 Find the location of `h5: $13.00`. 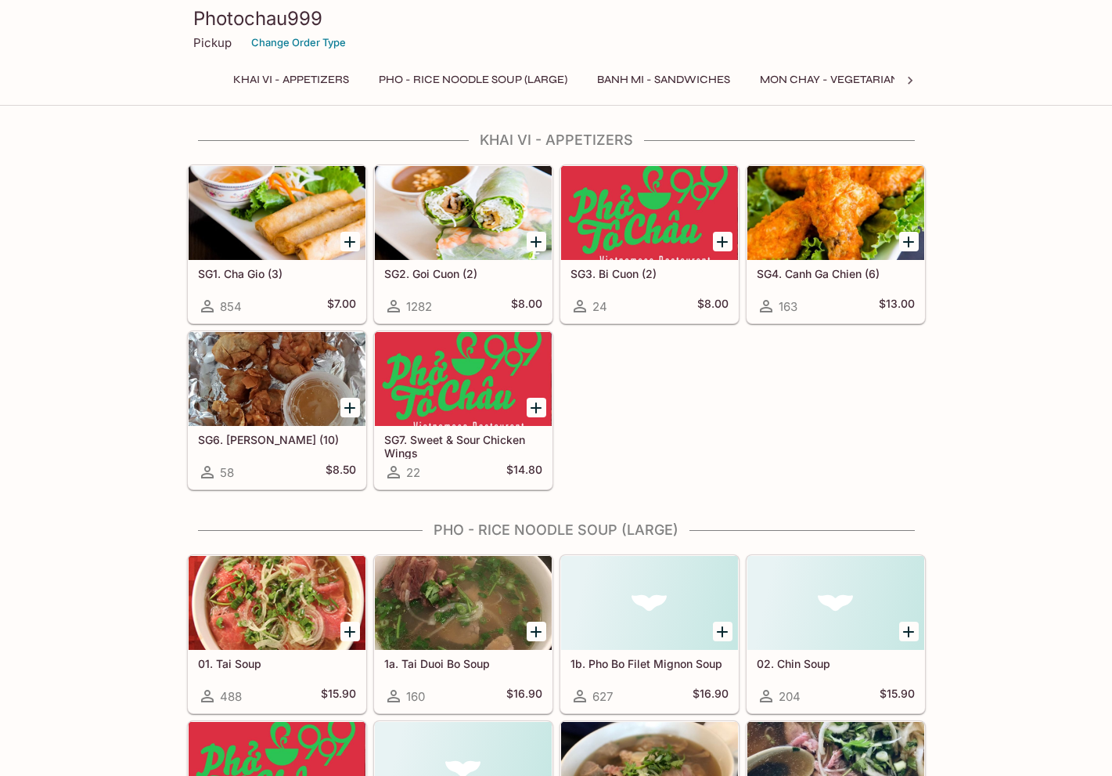

h5: $13.00 is located at coordinates (897, 306).